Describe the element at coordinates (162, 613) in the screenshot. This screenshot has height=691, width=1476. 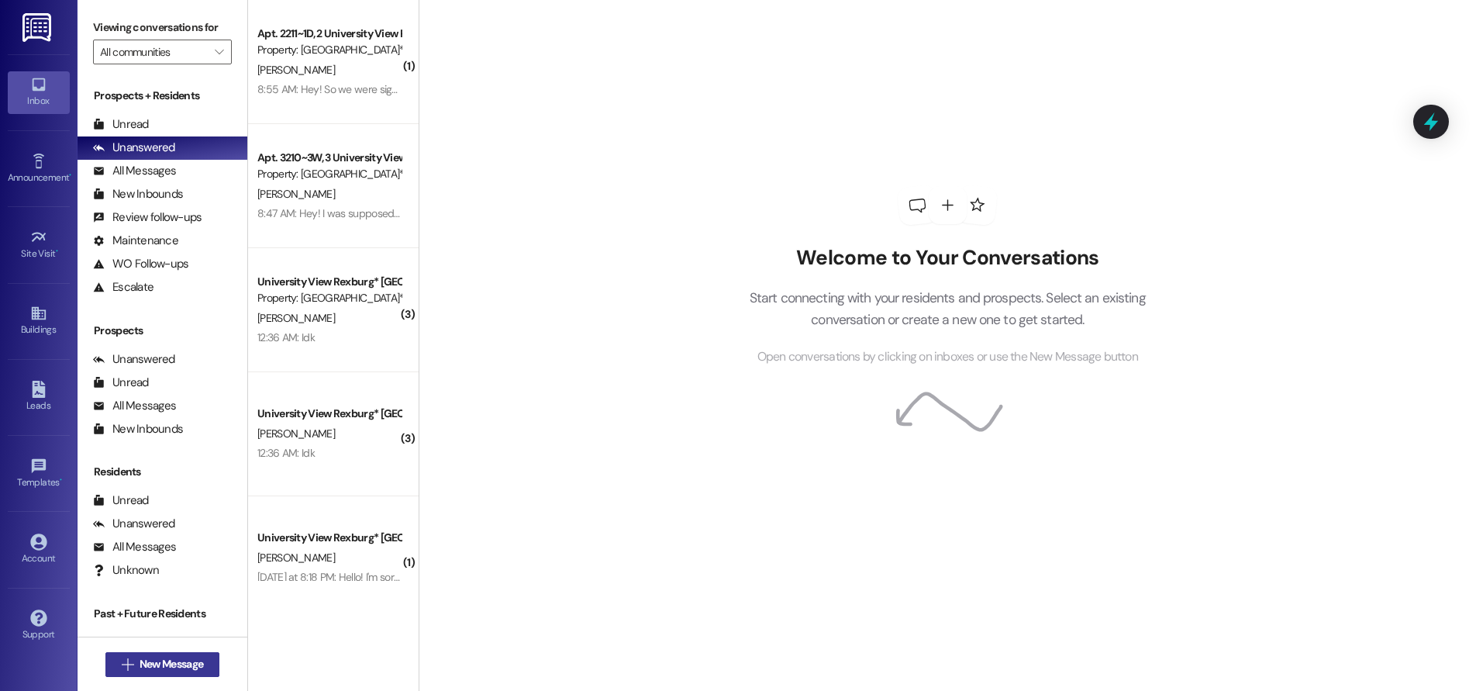
I see `div: Past + Future Residents` at that location.